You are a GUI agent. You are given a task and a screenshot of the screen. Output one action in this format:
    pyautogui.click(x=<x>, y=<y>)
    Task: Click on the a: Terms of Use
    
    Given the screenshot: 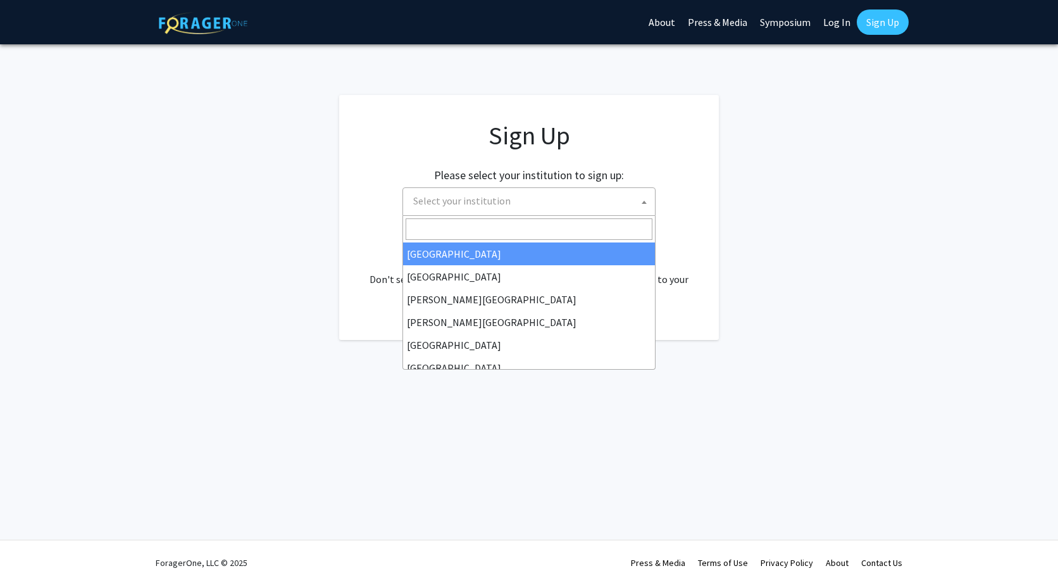 What is the action you would take?
    pyautogui.click(x=723, y=563)
    